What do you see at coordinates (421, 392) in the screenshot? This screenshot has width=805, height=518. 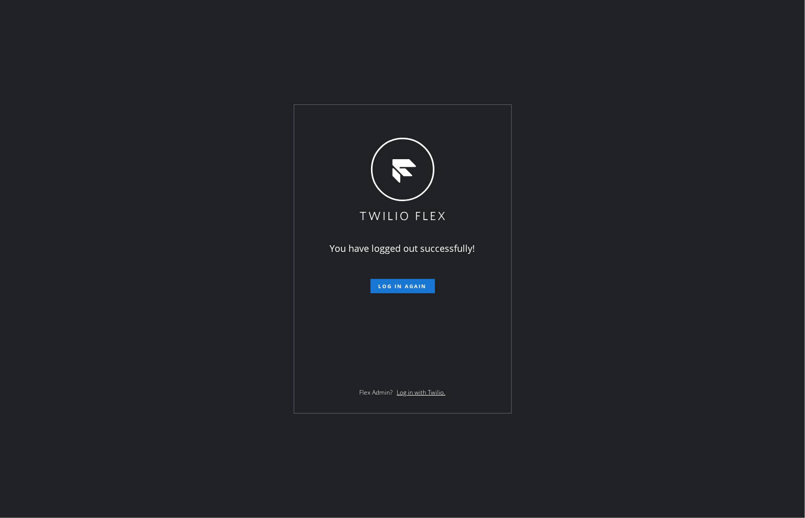 I see `a: Log in with Twilio.` at bounding box center [421, 392].